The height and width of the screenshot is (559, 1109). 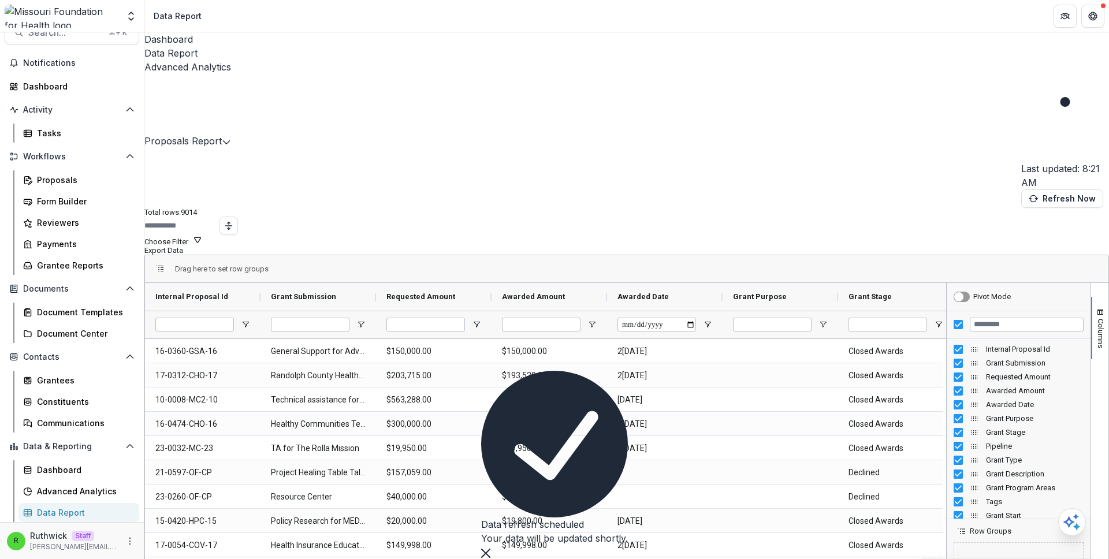 I want to click on a: Document Templates, so click(x=79, y=312).